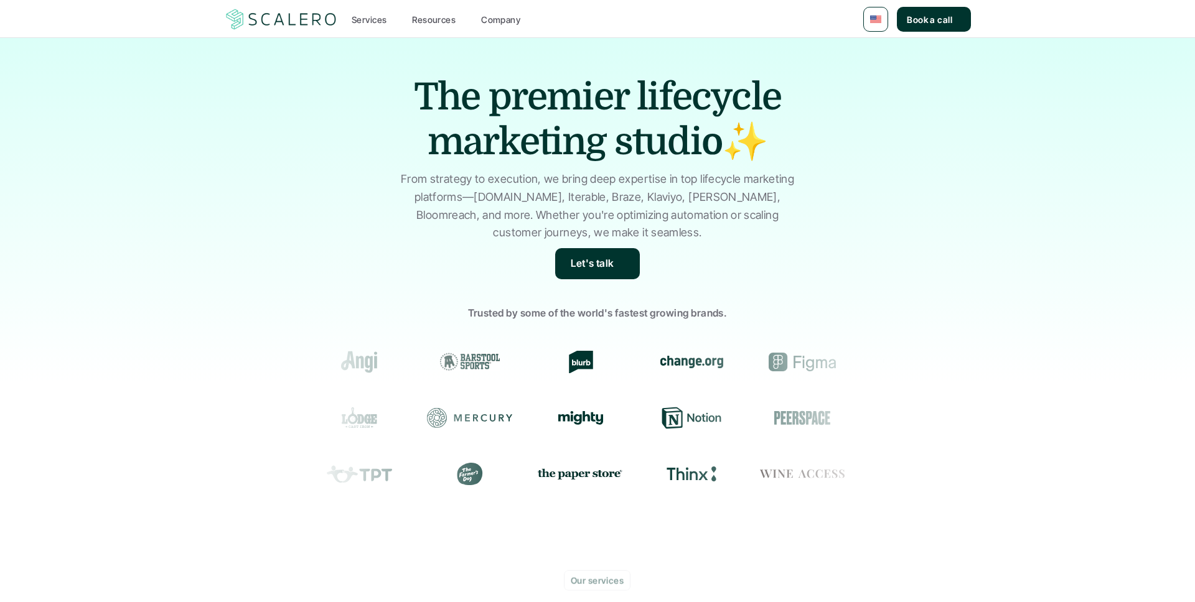  Describe the element at coordinates (933, 19) in the screenshot. I see `a: Book a call` at that location.